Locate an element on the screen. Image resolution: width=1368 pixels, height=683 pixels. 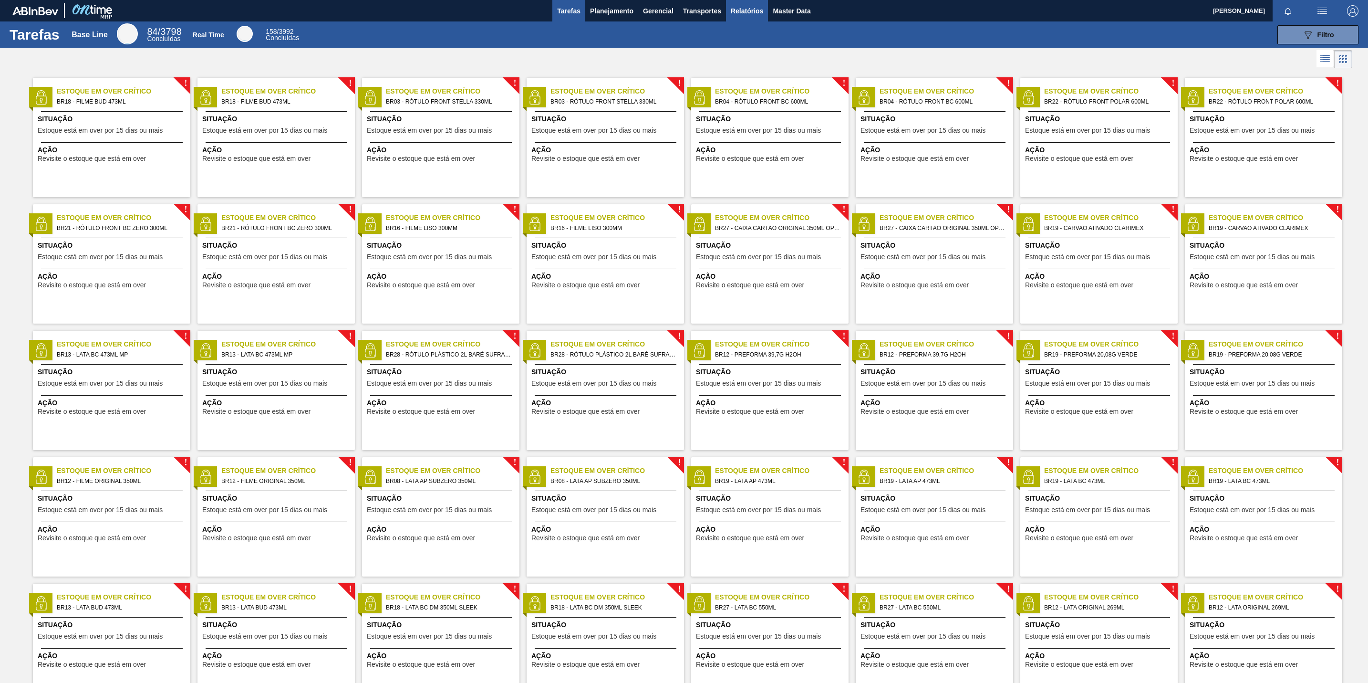
span: BR18 - LATA BC DM 350ML SLEEK is located at coordinates (449, 607).